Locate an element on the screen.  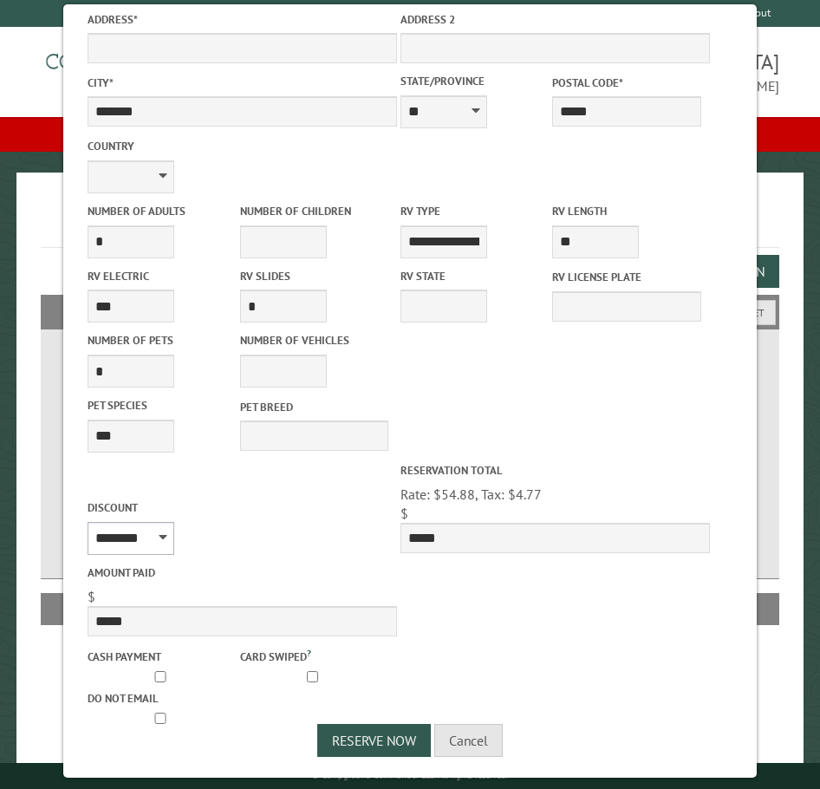
th: Site is located at coordinates (84, 609).